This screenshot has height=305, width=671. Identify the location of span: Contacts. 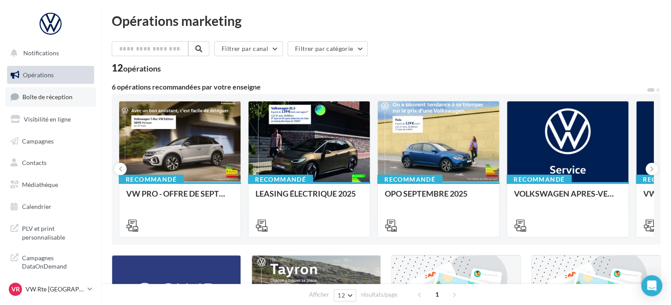
(34, 163).